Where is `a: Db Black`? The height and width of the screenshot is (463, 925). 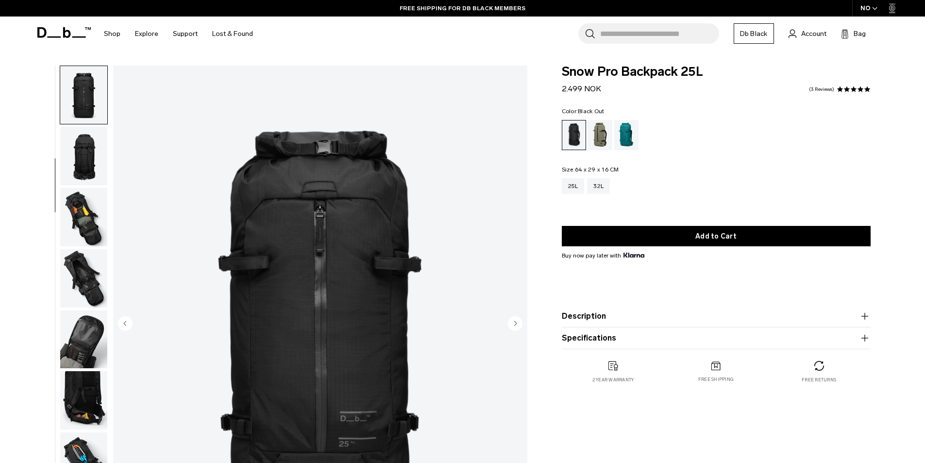 a: Db Black is located at coordinates (754, 34).